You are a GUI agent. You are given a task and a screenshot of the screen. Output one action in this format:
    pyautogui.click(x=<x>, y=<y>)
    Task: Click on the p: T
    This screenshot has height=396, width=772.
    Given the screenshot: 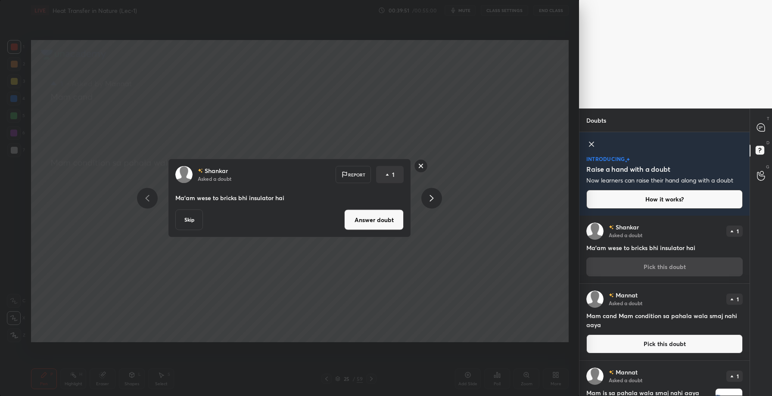 What is the action you would take?
    pyautogui.click(x=768, y=118)
    